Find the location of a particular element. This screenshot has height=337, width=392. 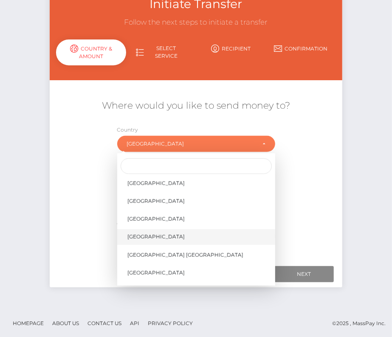

a: Homepage is located at coordinates (28, 323).